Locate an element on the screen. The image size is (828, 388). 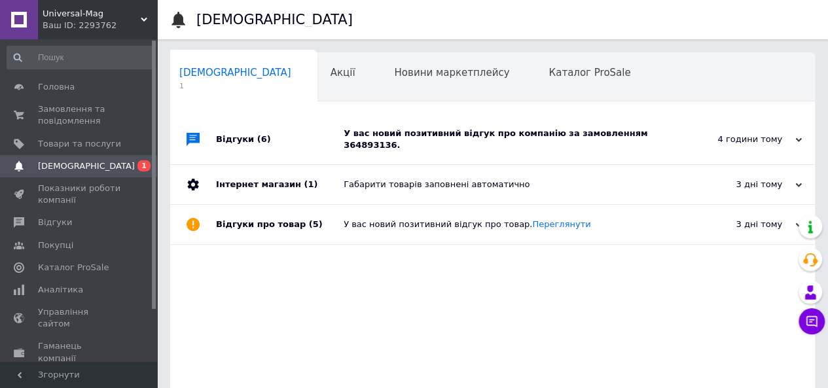
div: У вас новий позитивний відгук про компанію за замовленням 364893136. is located at coordinates (507, 139).